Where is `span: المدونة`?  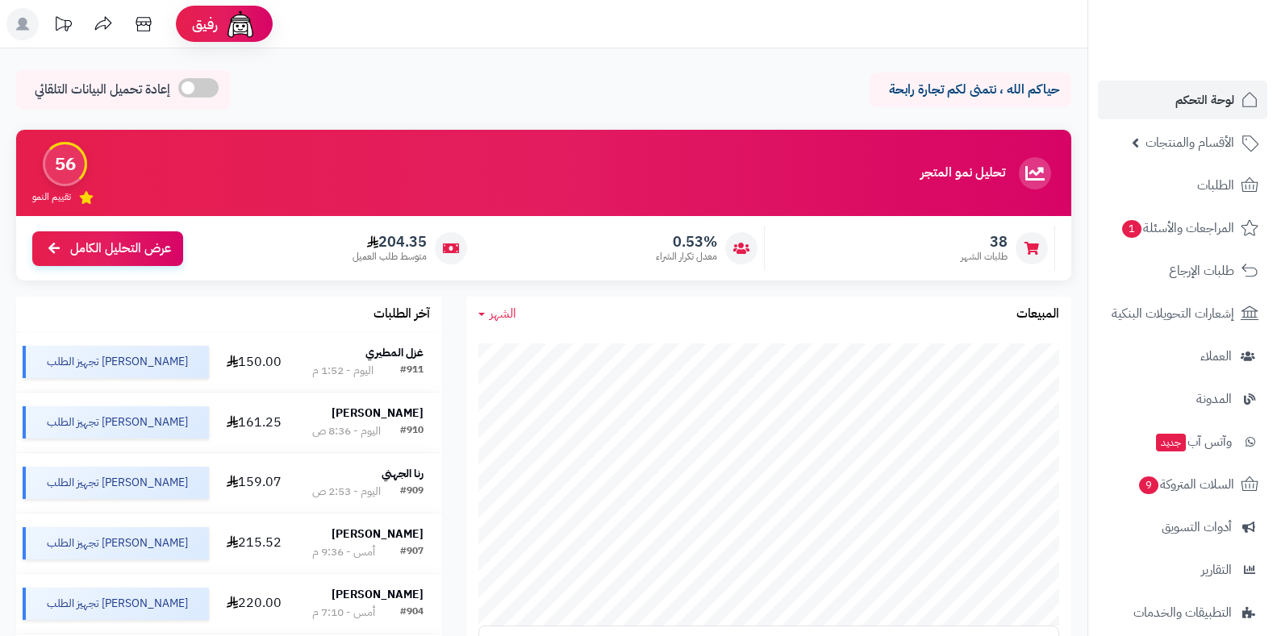
span: المدونة is located at coordinates (1214, 399).